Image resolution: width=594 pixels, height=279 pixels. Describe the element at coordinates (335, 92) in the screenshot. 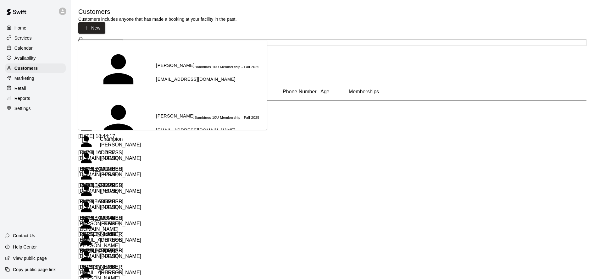

I see `div: Age` at that location.